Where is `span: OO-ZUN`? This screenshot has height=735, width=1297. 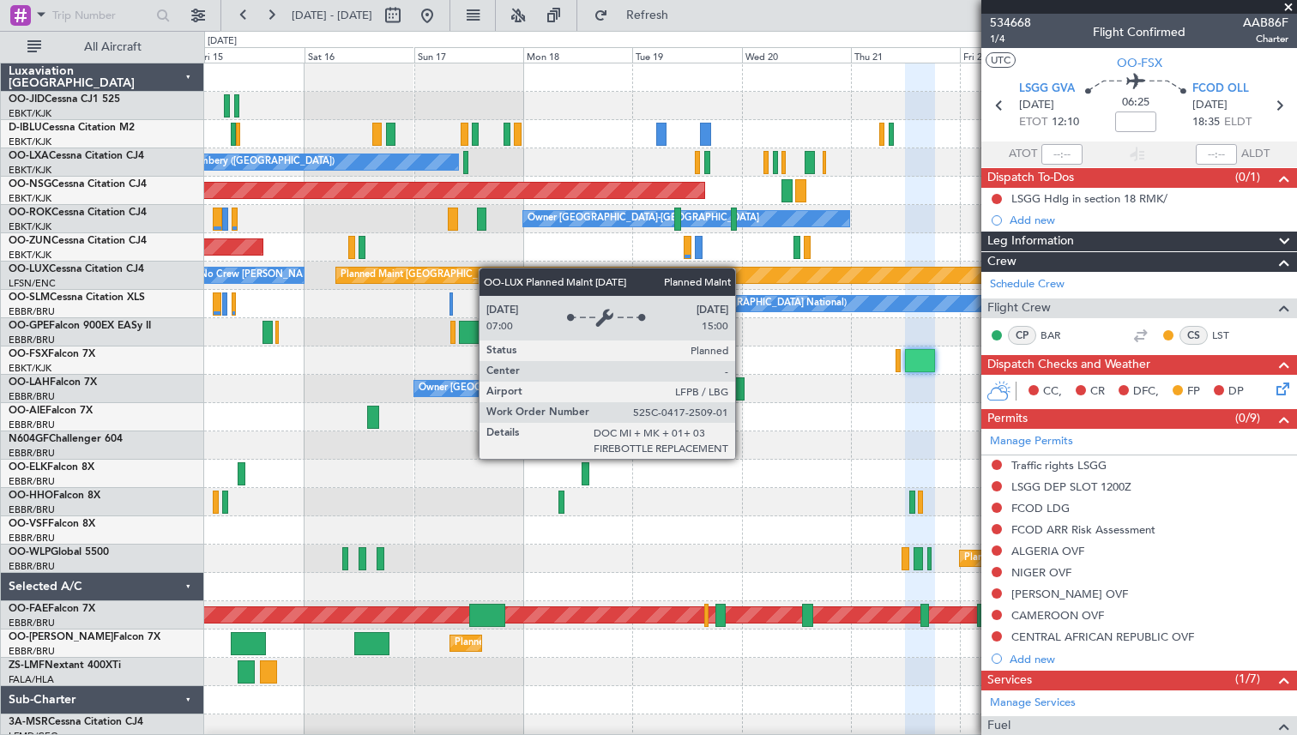
span: OO-ZUN is located at coordinates (30, 241).